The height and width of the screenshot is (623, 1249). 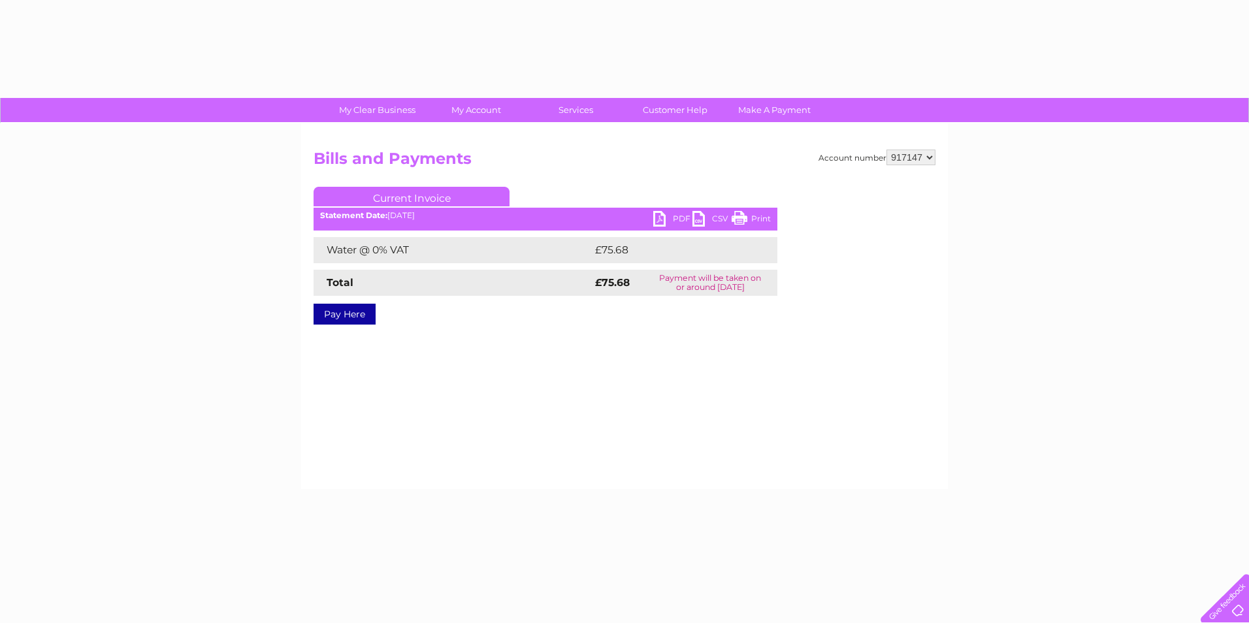 What do you see at coordinates (672, 250) in the screenshot?
I see `td: £75.68` at bounding box center [672, 250].